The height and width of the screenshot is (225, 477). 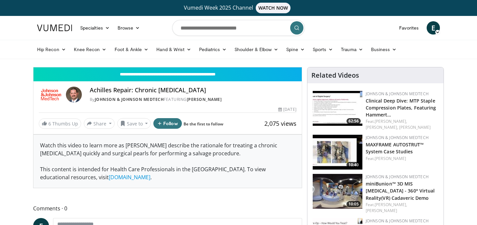 I want to click on a: E, so click(x=434, y=28).